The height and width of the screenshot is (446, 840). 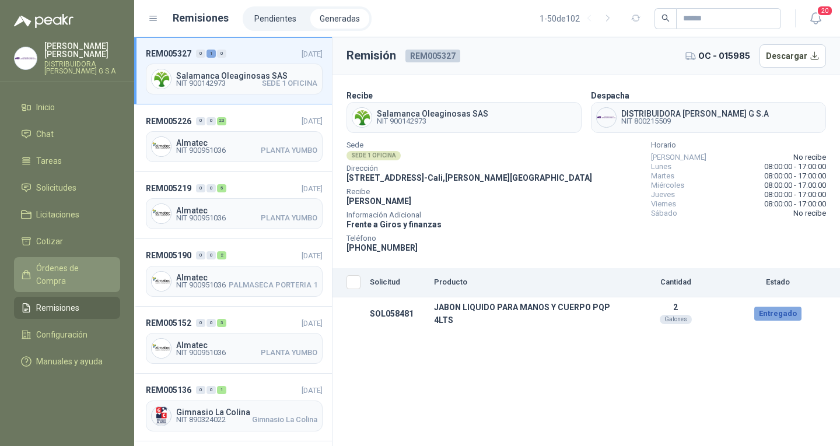 What do you see at coordinates (67, 335) in the screenshot?
I see `a: Configuración` at bounding box center [67, 335].